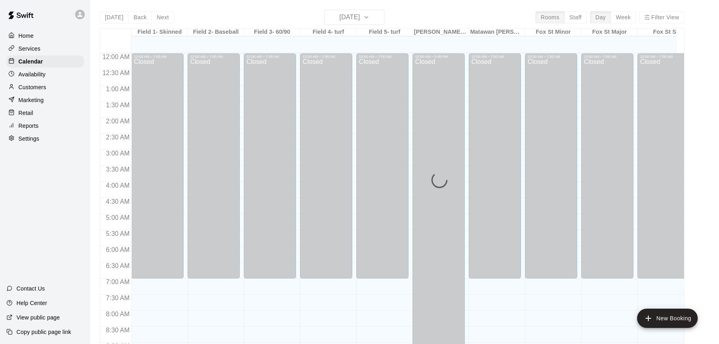 Image resolution: width=719 pixels, height=344 pixels. What do you see at coordinates (118, 153) in the screenshot?
I see `span: 3:00 AM` at bounding box center [118, 153].